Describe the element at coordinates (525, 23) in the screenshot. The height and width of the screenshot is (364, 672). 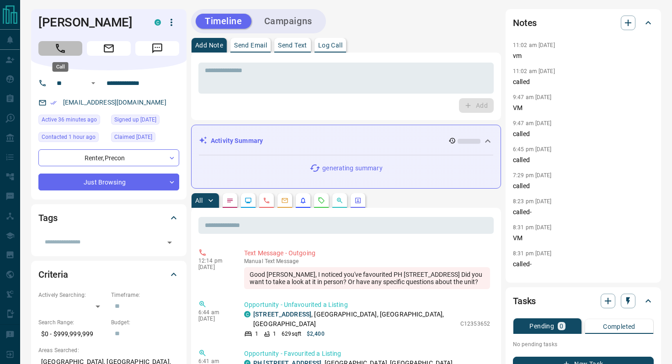
I see `h2: Notes` at that location.